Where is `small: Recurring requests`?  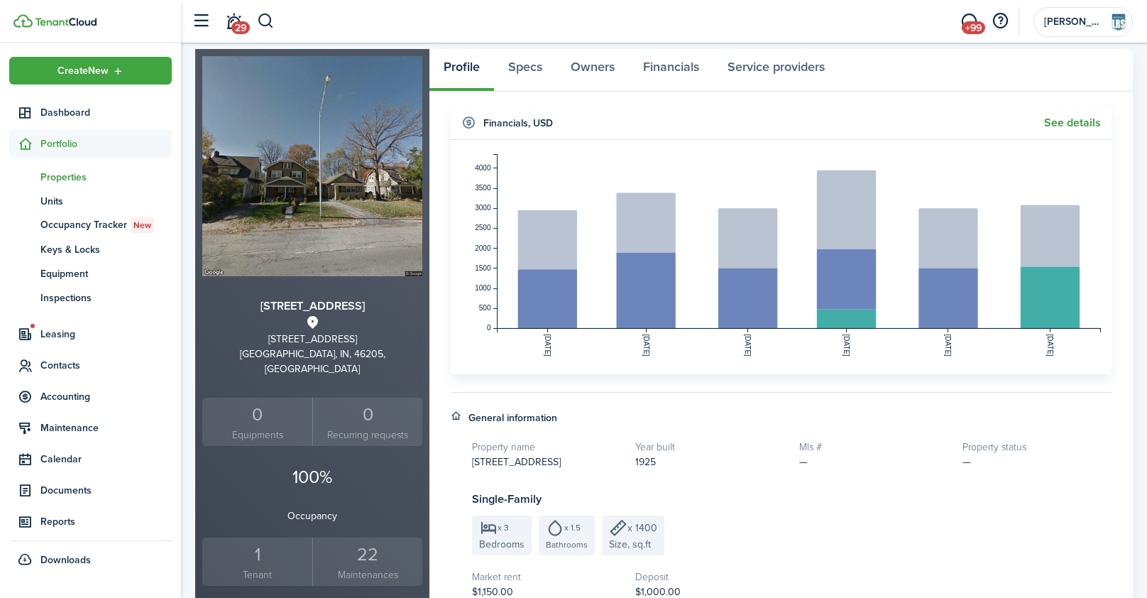
small: Recurring requests is located at coordinates (368, 434).